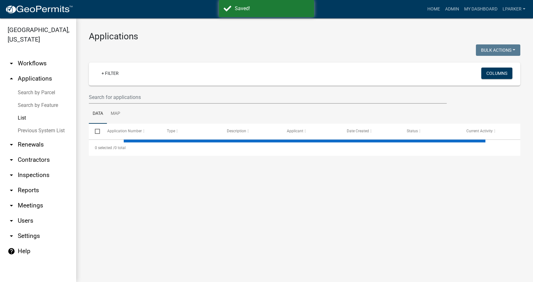 This screenshot has width=533, height=282. I want to click on a: Home, so click(434, 9).